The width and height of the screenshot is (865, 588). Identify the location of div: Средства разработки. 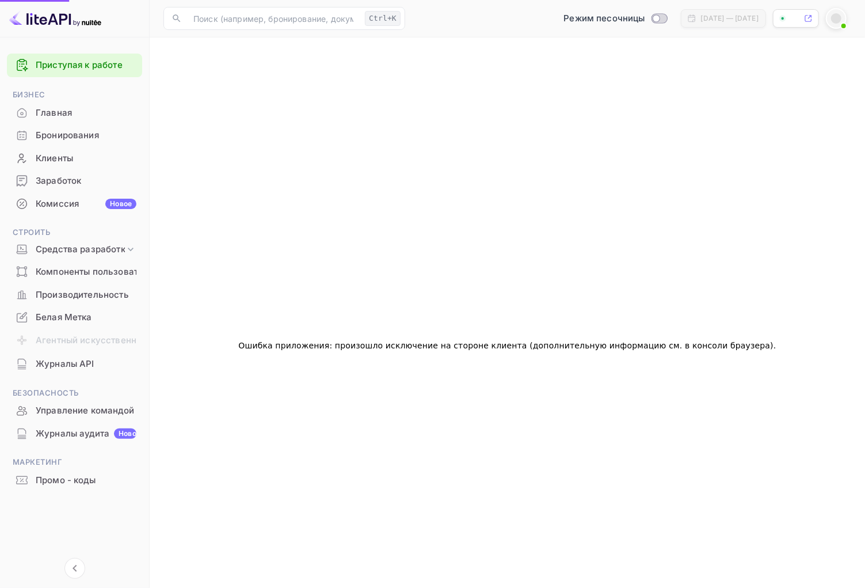
(74, 249).